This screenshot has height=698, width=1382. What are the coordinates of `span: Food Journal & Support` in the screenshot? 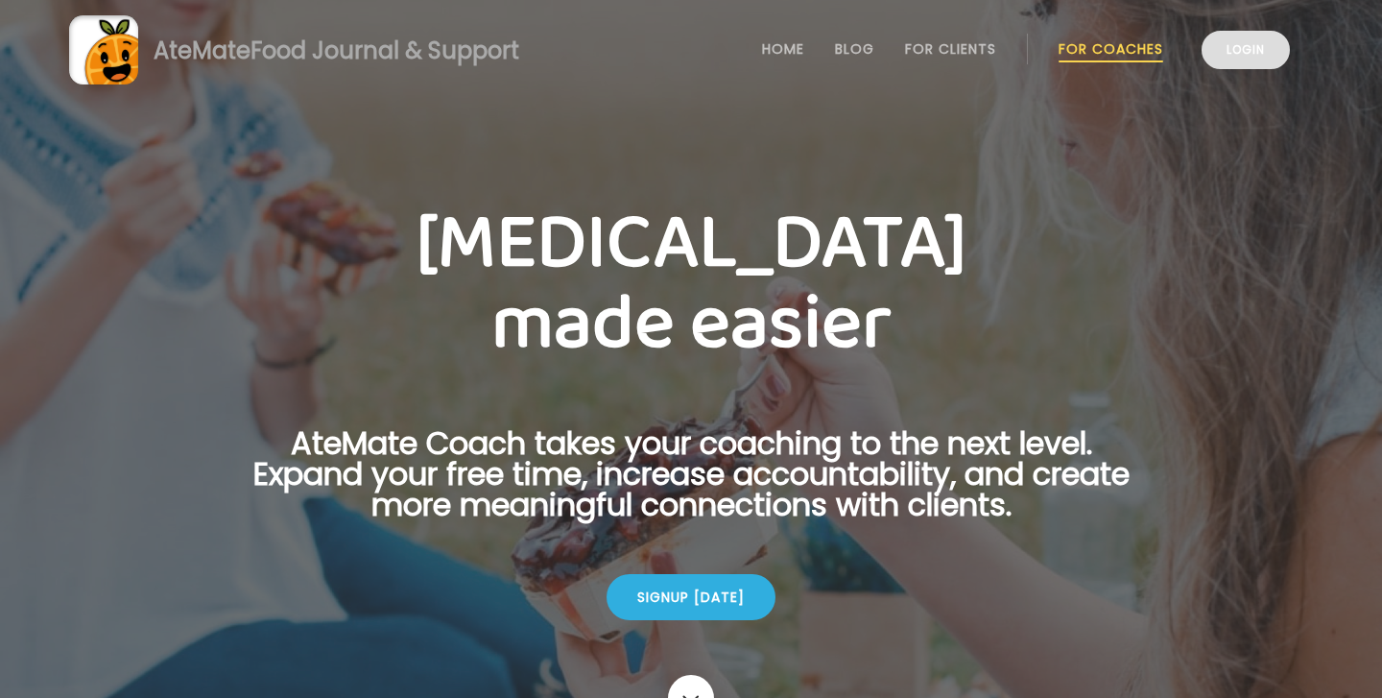 It's located at (385, 50).